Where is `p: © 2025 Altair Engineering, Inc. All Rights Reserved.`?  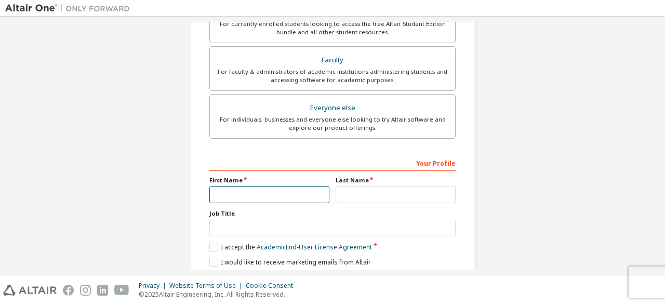 p: © 2025 Altair Engineering, Inc. All Rights Reserved. is located at coordinates (219, 294).